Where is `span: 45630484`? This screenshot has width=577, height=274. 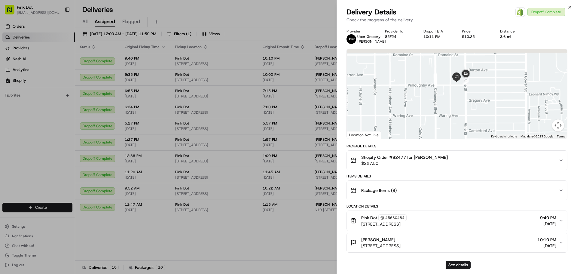
span: 45630484 is located at coordinates (395, 218).